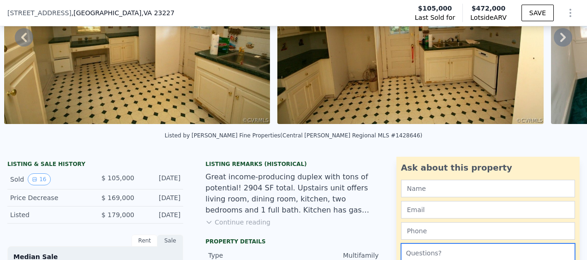 The width and height of the screenshot is (587, 260). I want to click on span: Lotside ARV, so click(488, 18).